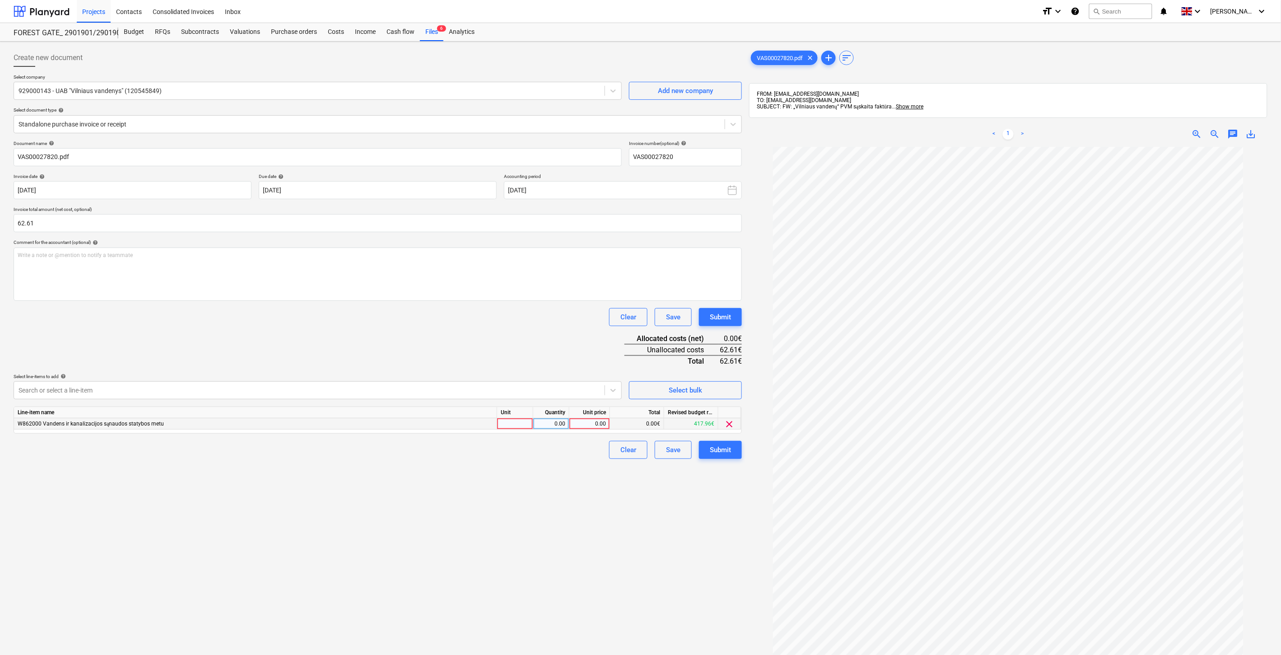 This screenshot has height=655, width=1281. What do you see at coordinates (245, 32) in the screenshot?
I see `a: Valuations` at bounding box center [245, 32].